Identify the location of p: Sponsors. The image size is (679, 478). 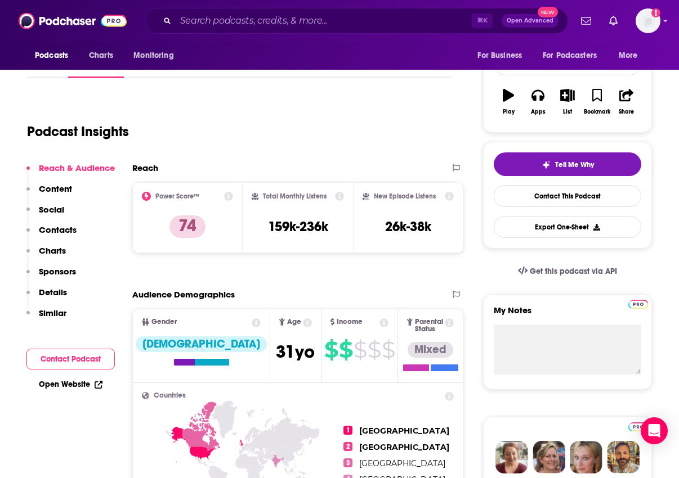
(57, 271).